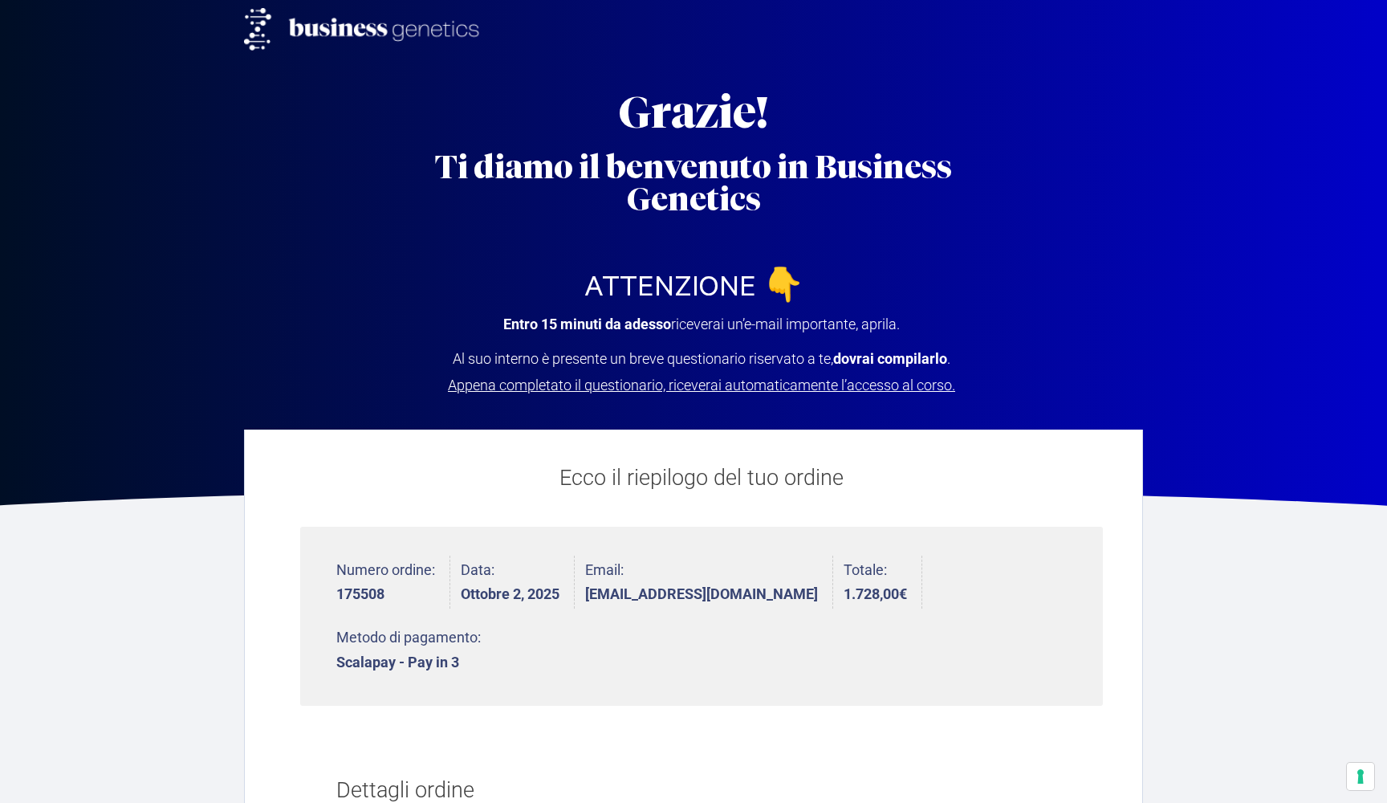  Describe the element at coordinates (694, 287) in the screenshot. I see `h2: ATTENZIONE 👇` at that location.